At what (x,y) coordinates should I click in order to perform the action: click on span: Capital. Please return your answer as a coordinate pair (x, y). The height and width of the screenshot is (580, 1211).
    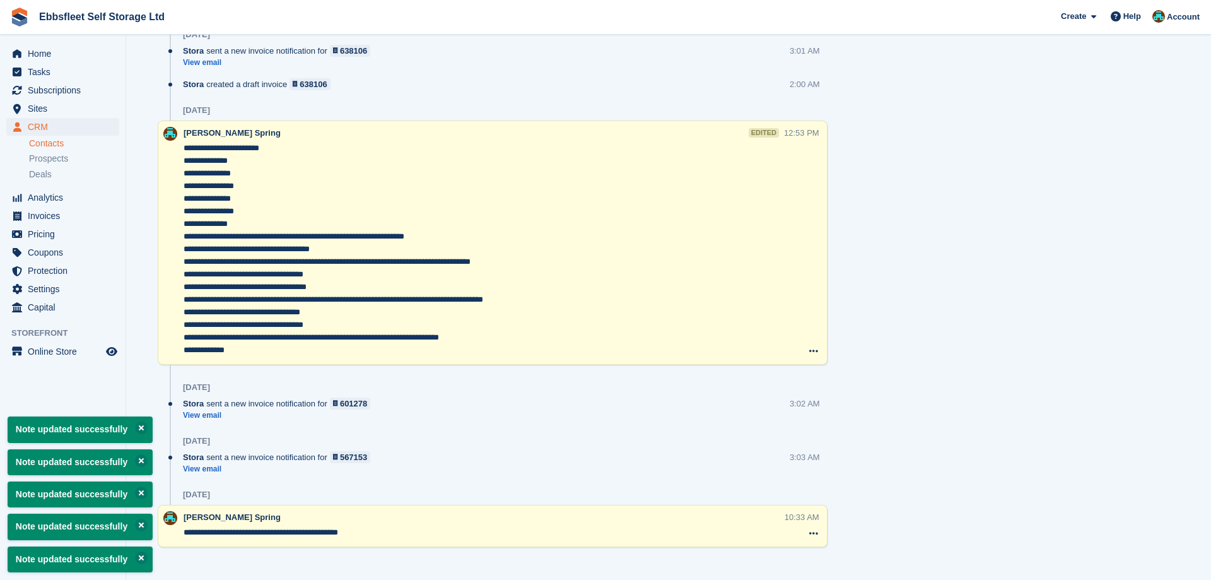
    Looking at the image, I should click on (66, 307).